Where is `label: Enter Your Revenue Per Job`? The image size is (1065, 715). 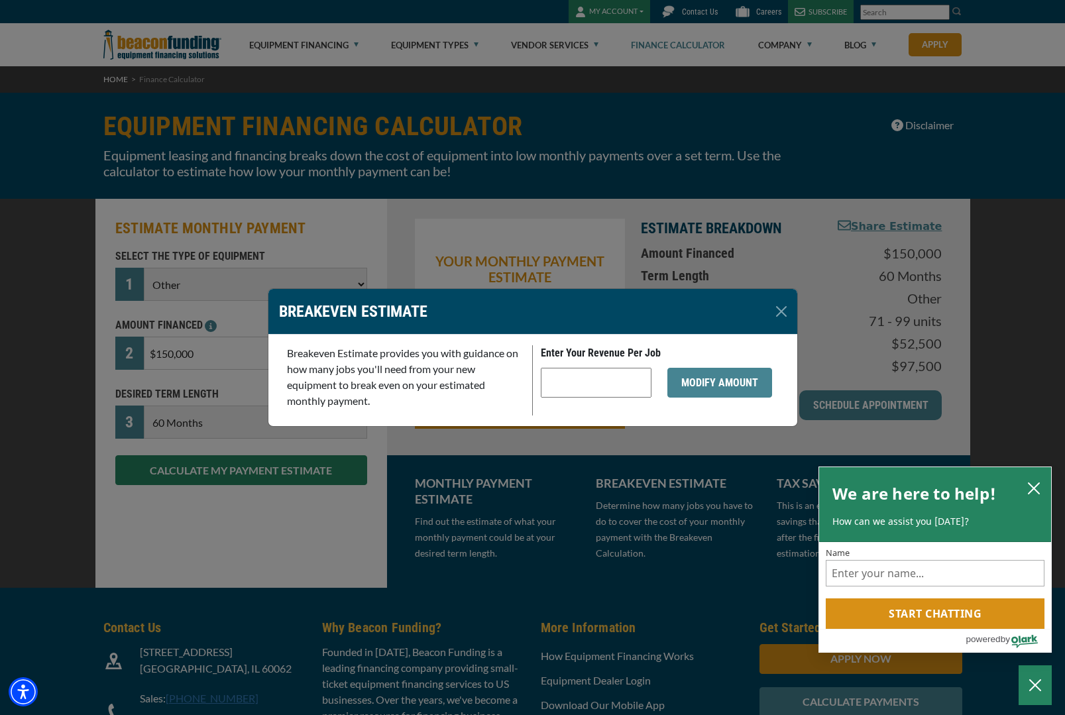
label: Enter Your Revenue Per Job is located at coordinates (601, 353).